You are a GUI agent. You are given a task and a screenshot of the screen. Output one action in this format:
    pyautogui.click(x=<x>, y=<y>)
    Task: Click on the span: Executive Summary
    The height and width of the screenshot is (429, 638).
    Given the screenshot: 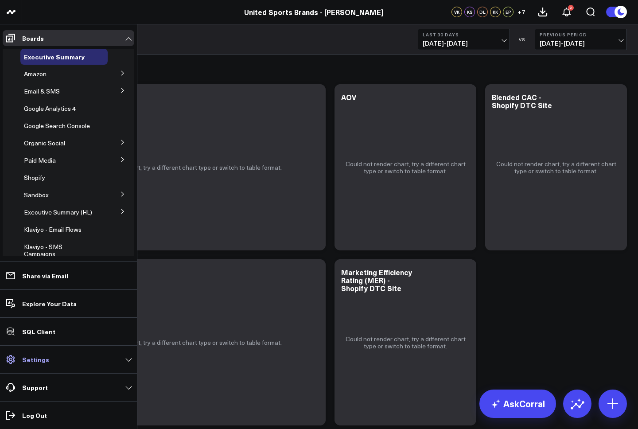 What is the action you would take?
    pyautogui.click(x=54, y=57)
    